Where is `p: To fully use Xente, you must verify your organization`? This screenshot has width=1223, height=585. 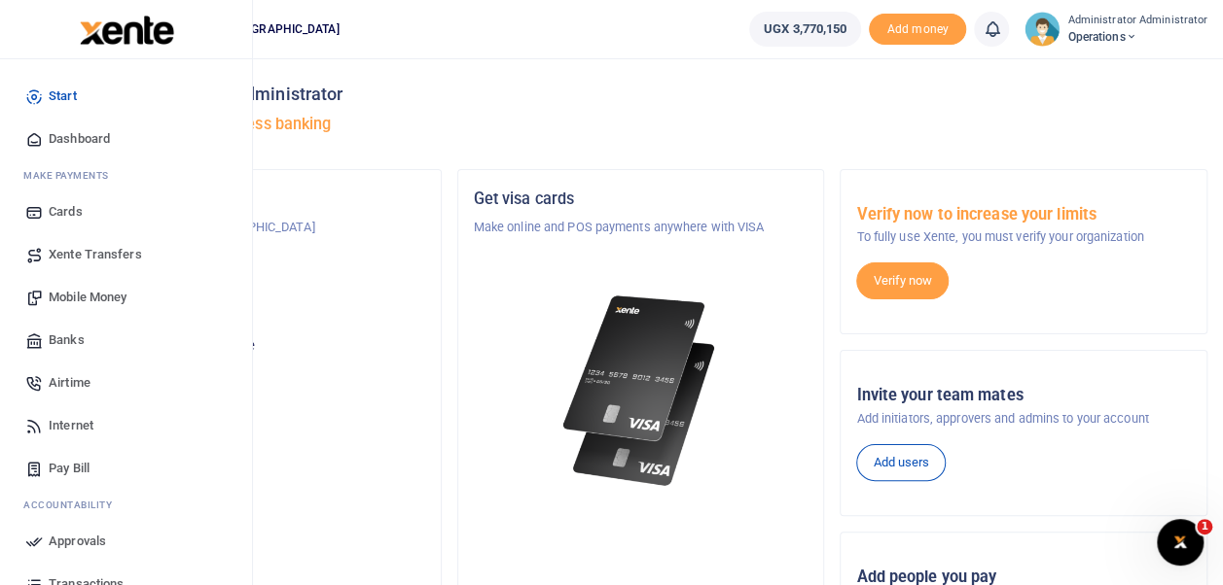
p: To fully use Xente, you must verify your organization is located at coordinates (1023, 237).